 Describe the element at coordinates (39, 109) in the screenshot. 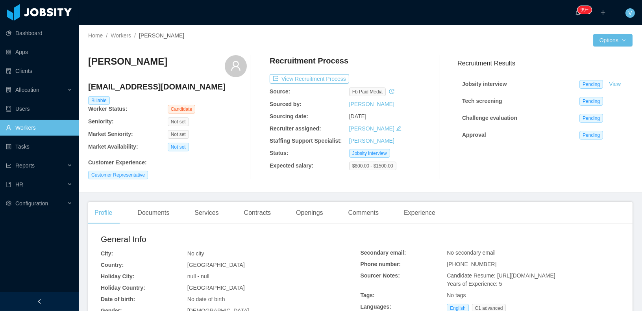

I see `a: icon: robotUsers` at that location.